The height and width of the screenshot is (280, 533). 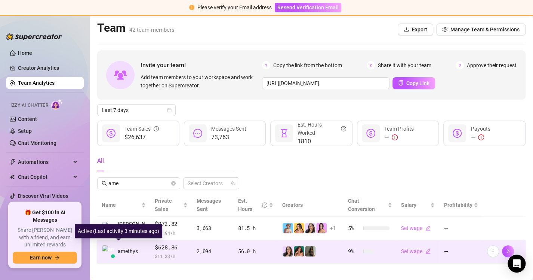 What do you see at coordinates (233, 184) in the screenshot?
I see `span: team` at bounding box center [233, 184].